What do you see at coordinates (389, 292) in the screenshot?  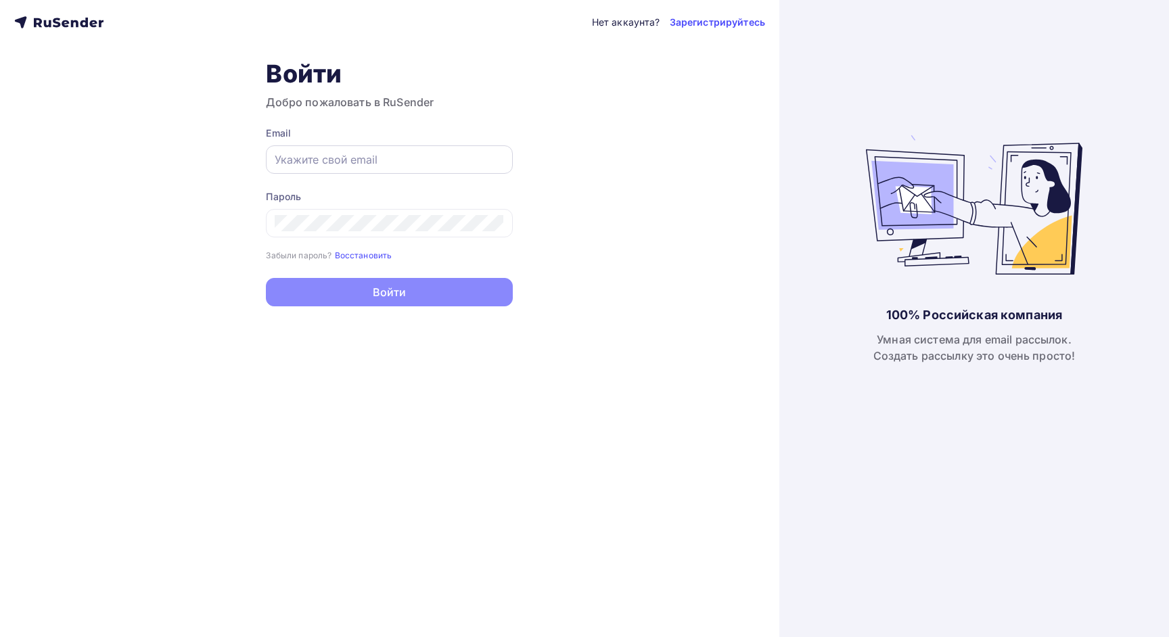 I see `button: Войти` at bounding box center [389, 292].